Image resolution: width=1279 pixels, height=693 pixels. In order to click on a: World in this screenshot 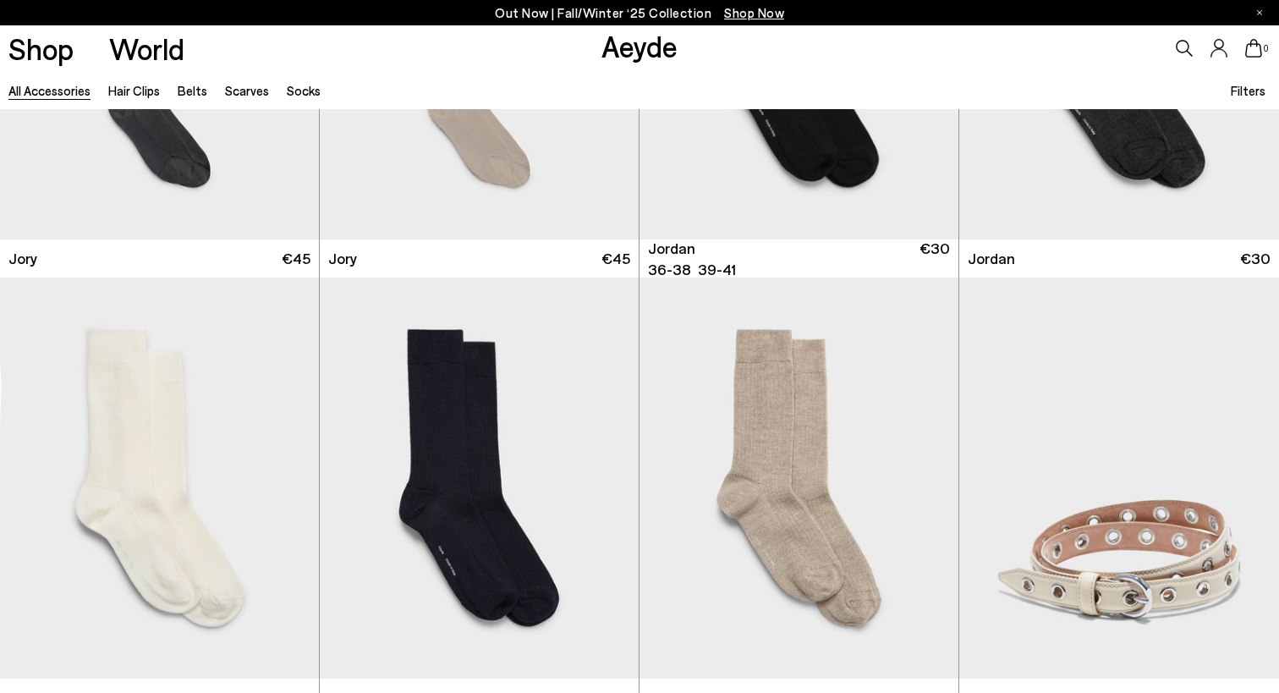, I will do `click(146, 48)`.